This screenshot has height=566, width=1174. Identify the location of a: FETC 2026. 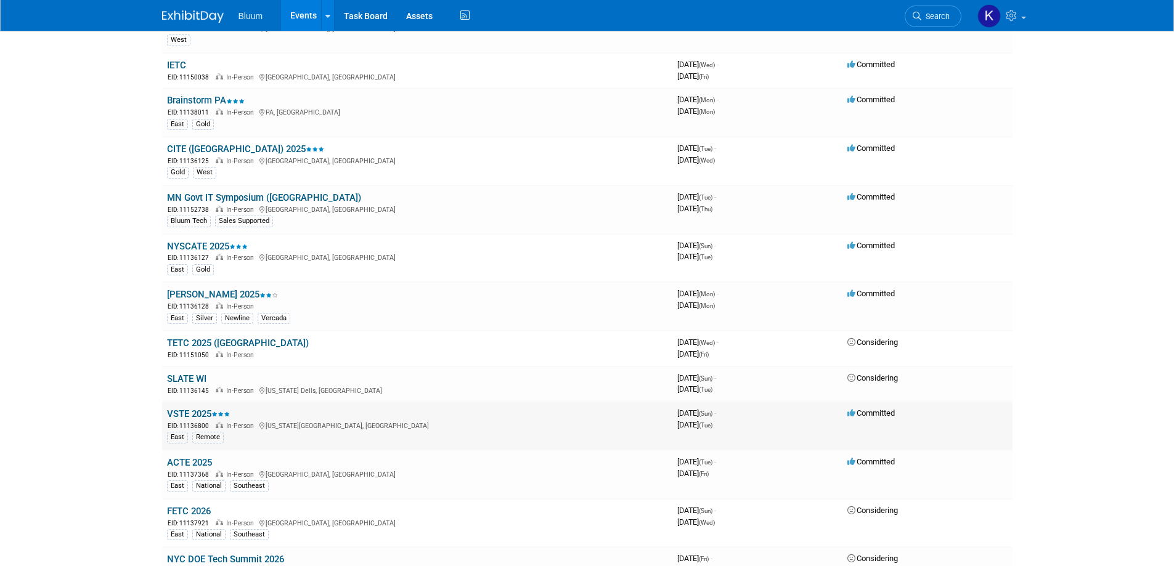
(189, 512).